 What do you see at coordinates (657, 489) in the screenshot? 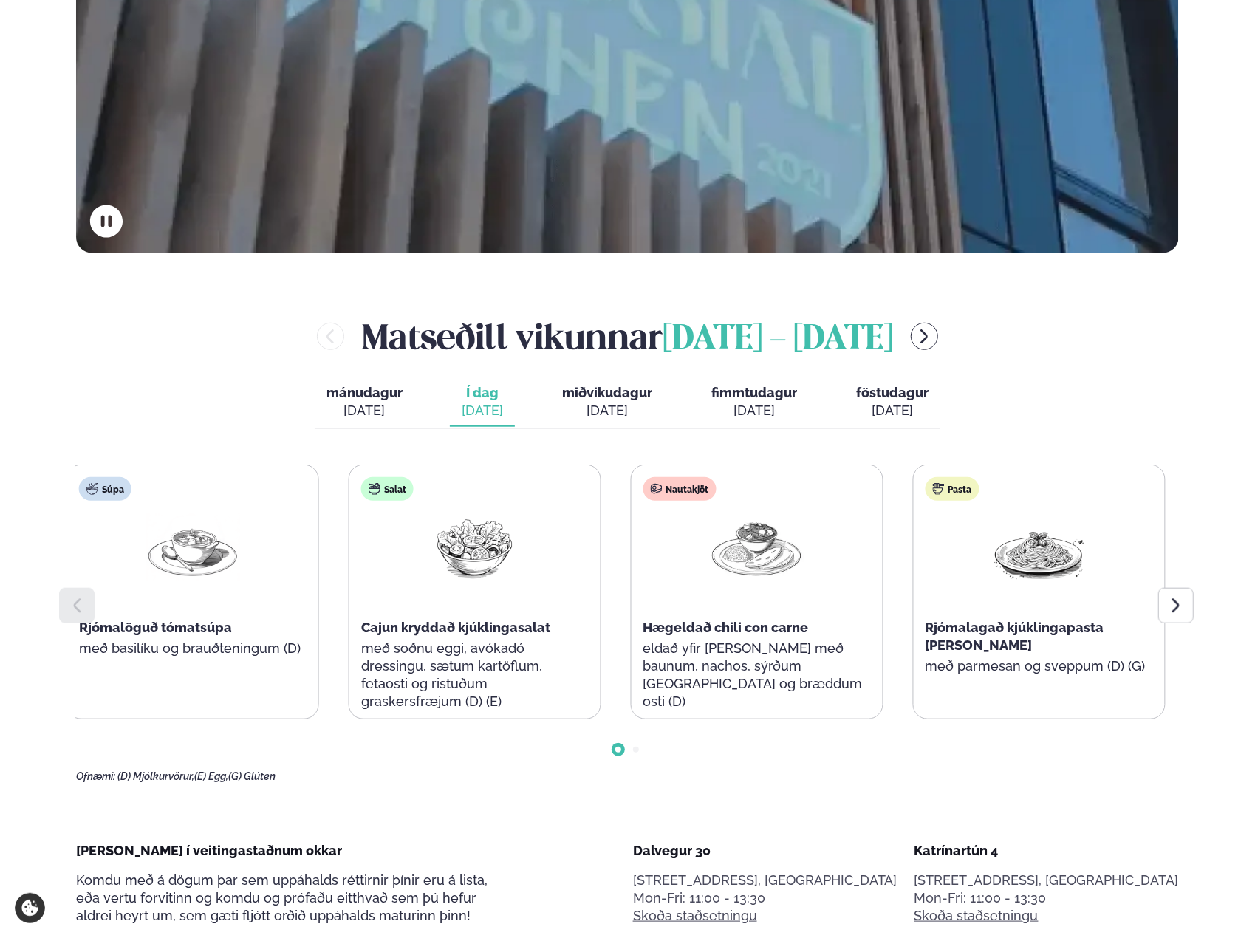
I see `img: beef.svg` at bounding box center [657, 489].